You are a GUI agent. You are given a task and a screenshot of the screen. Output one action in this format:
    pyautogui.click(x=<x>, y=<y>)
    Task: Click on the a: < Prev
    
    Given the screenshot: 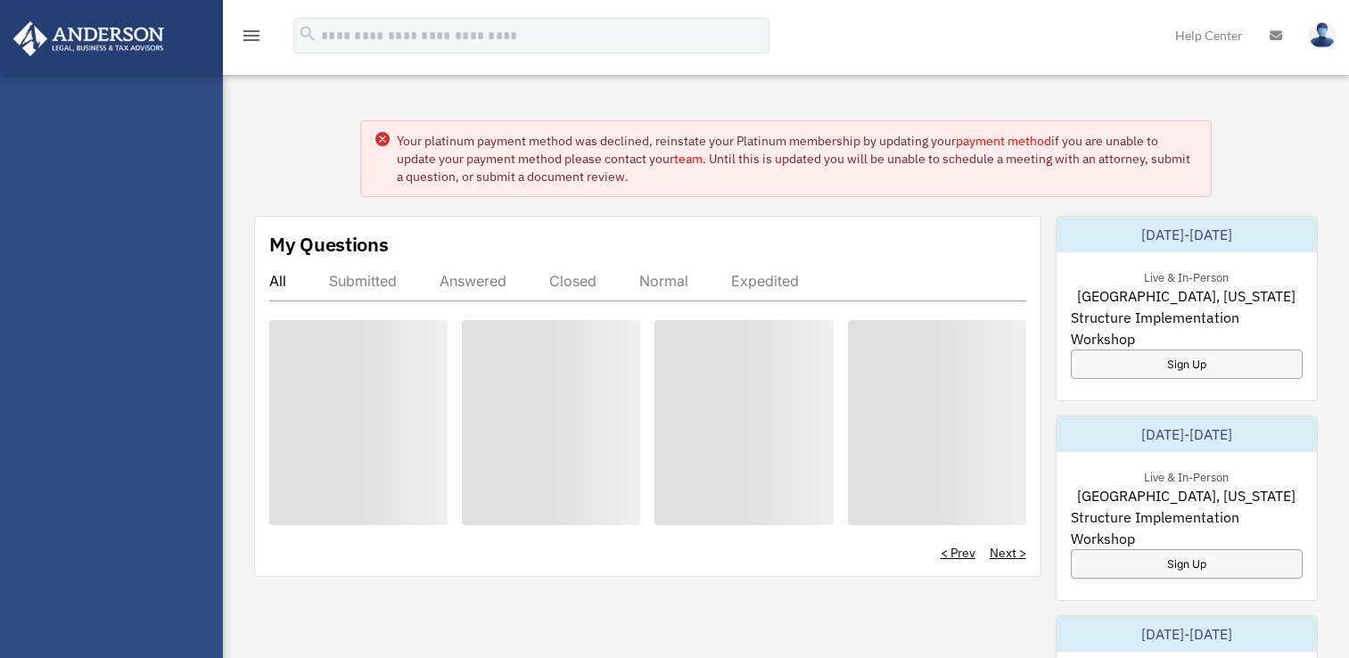 What is the action you would take?
    pyautogui.click(x=957, y=553)
    